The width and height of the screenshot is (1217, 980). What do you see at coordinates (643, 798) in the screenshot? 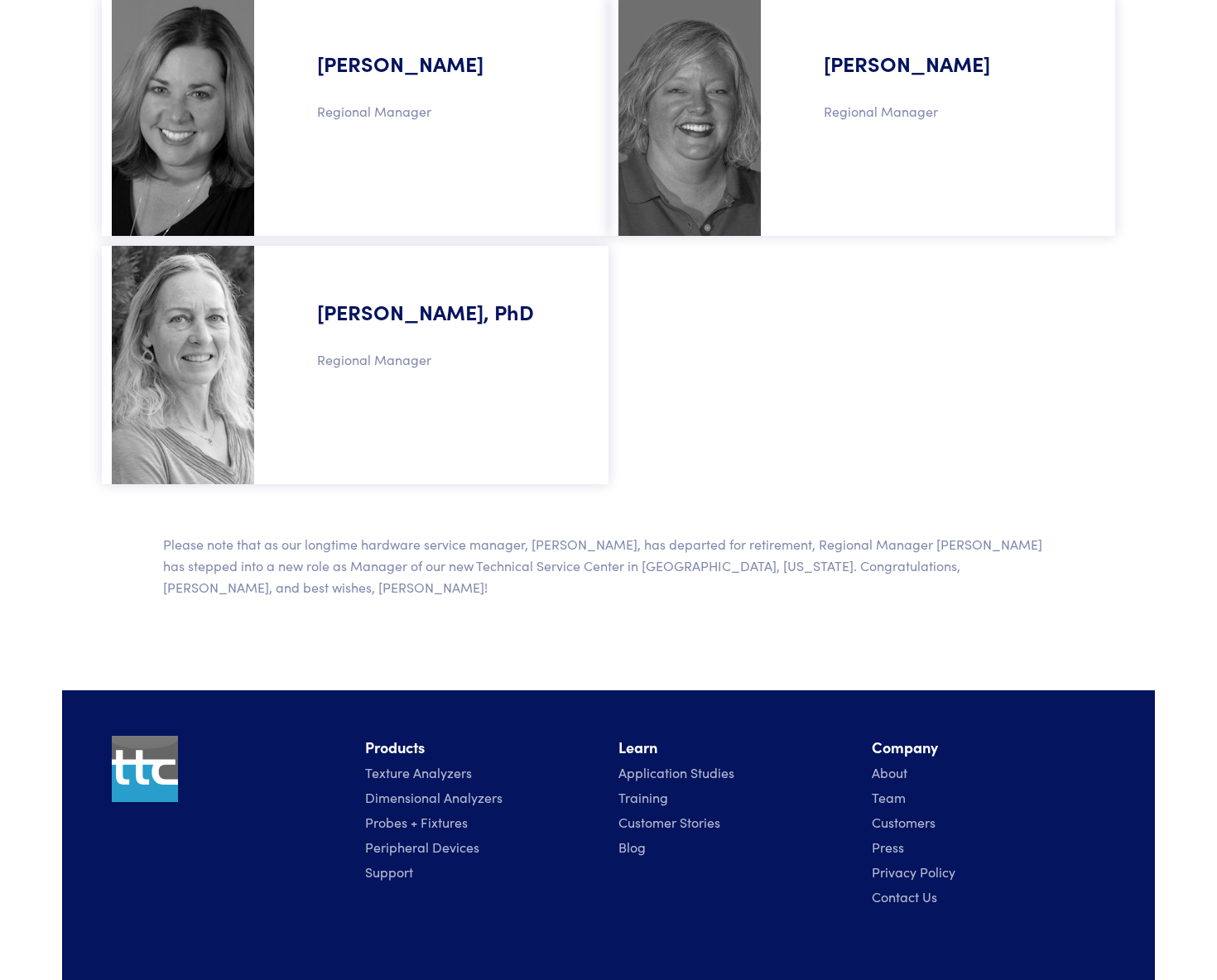
I see `a: Training` at bounding box center [643, 798].